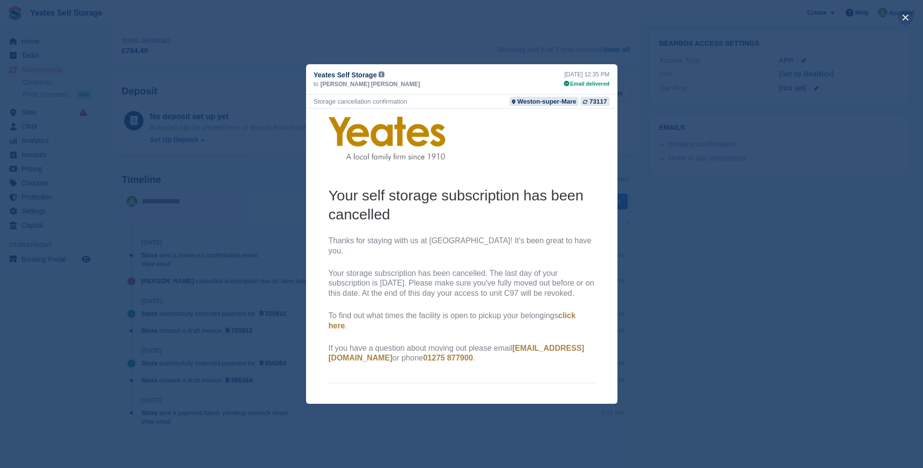  What do you see at coordinates (142, 249) in the screenshot?
I see `a: 01275 877900` at bounding box center [142, 249].